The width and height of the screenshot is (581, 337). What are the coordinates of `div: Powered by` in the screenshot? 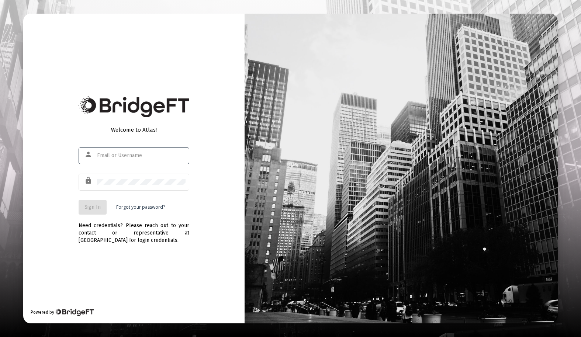 It's located at (62, 313).